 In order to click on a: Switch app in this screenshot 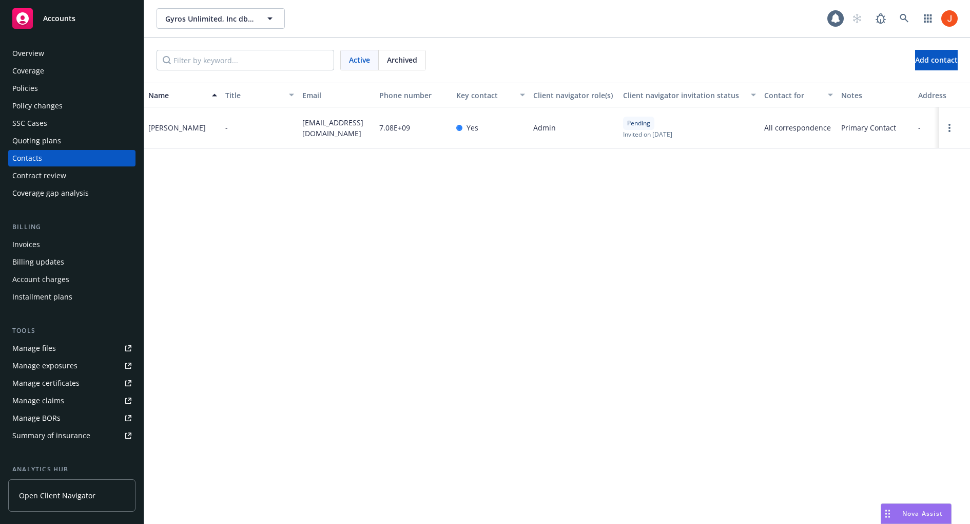, I will do `click(928, 18)`.